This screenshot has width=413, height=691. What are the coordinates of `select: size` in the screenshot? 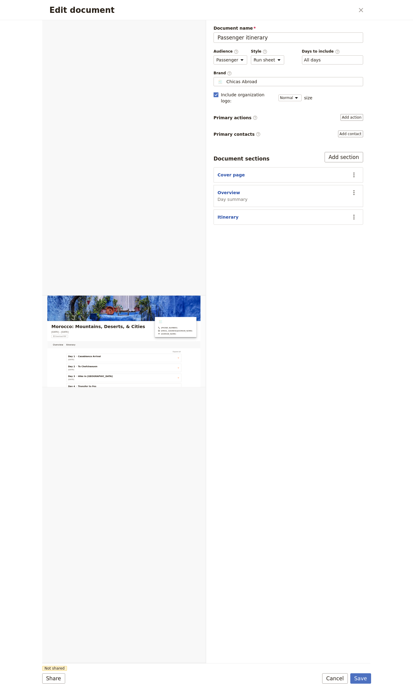 It's located at (290, 98).